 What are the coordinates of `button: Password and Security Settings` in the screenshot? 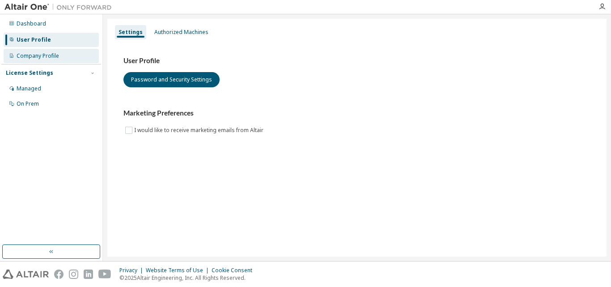 It's located at (171, 80).